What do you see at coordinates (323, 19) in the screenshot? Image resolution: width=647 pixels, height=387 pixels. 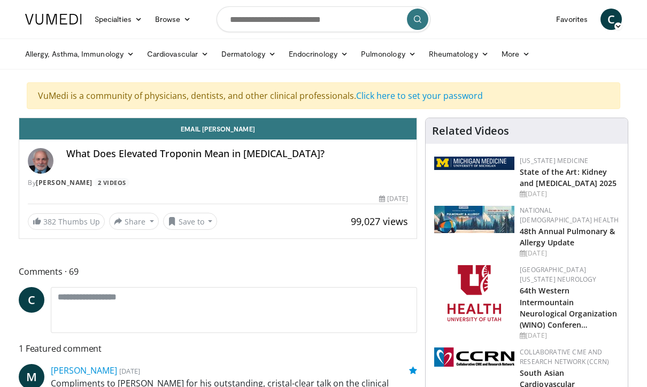 I see `input: Search topics, interventions` at bounding box center [323, 19].